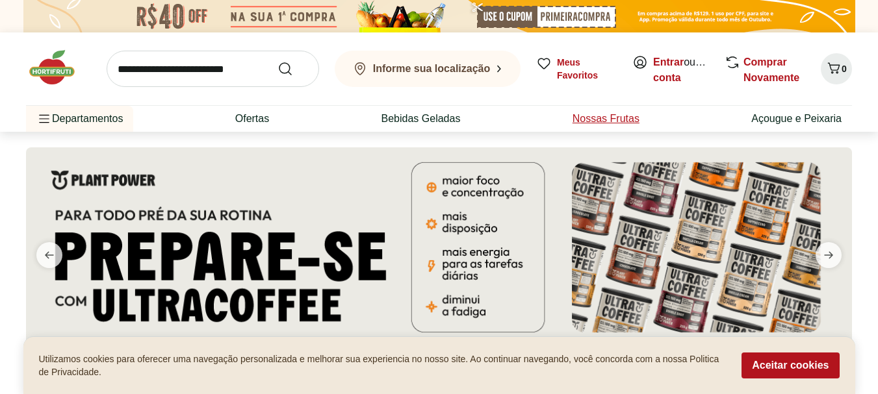 Image resolution: width=878 pixels, height=394 pixels. What do you see at coordinates (605, 119) in the screenshot?
I see `a: Nossas Frutas` at bounding box center [605, 119].